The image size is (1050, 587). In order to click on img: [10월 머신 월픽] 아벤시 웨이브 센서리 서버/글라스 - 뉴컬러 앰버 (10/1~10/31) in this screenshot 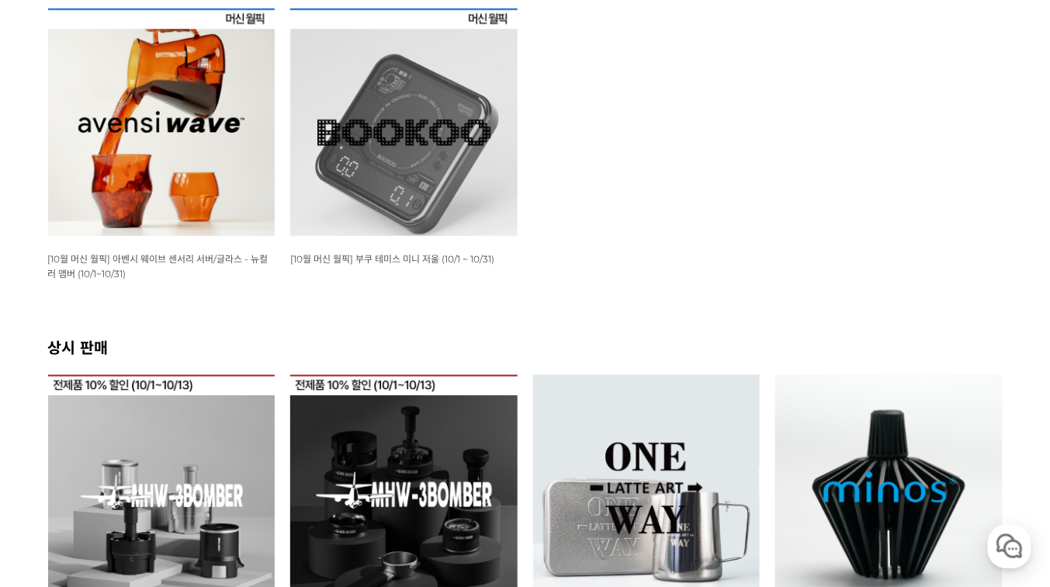, I will do `click(161, 122)`.